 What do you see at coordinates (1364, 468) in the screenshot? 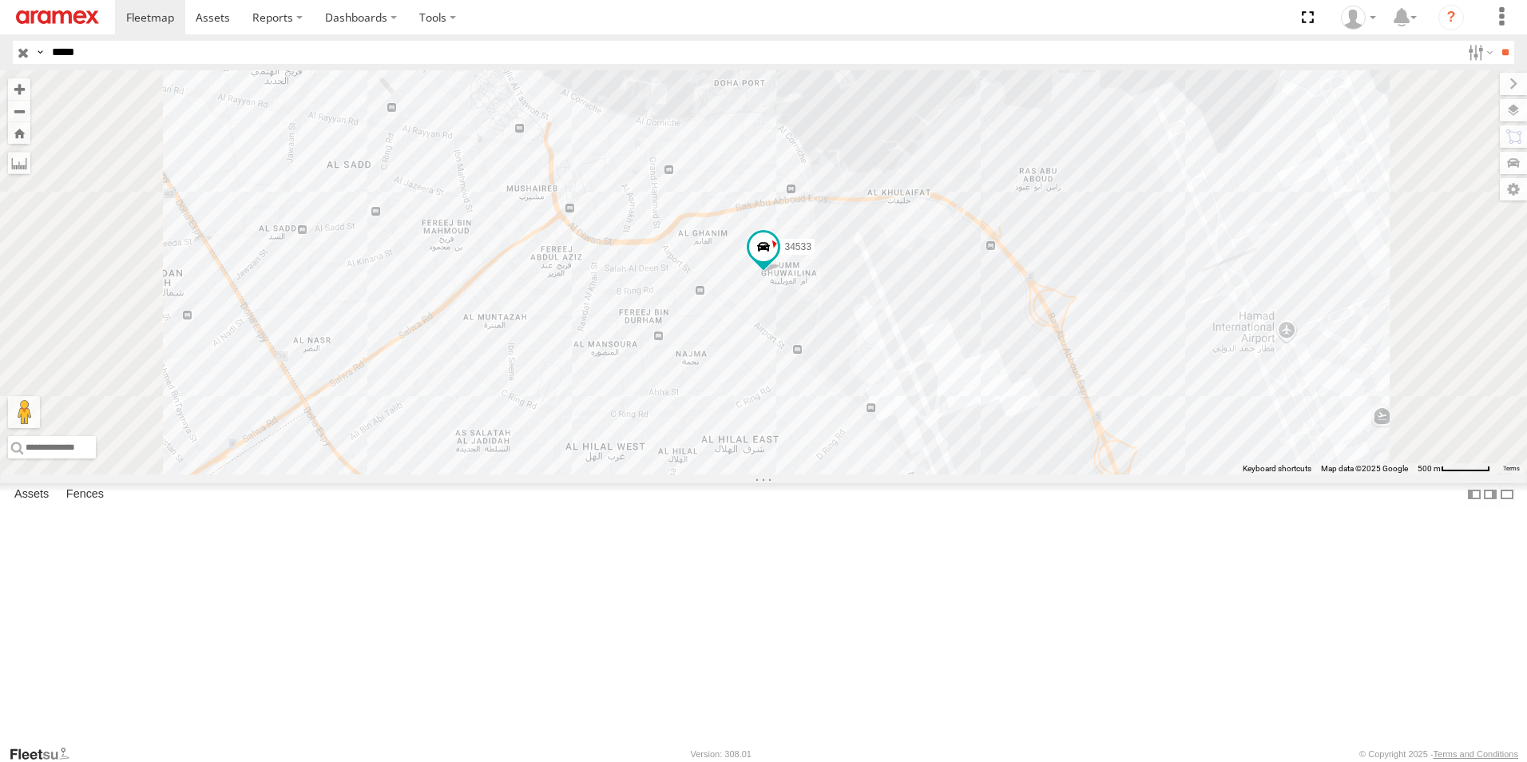
I see `span: Map data ©2025 Google` at bounding box center [1364, 468].